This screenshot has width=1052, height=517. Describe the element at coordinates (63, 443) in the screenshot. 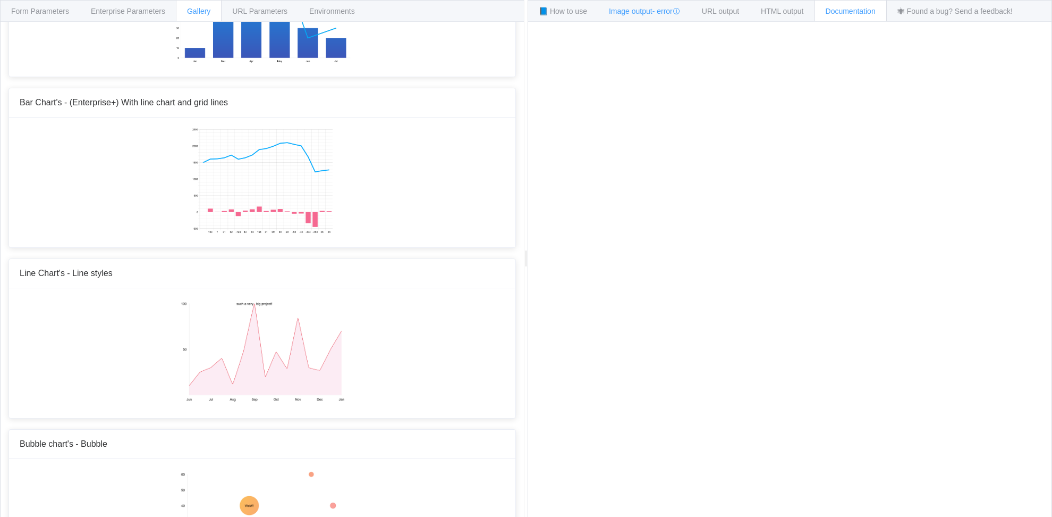

I see `span: Bubble chart's - Bubble` at that location.